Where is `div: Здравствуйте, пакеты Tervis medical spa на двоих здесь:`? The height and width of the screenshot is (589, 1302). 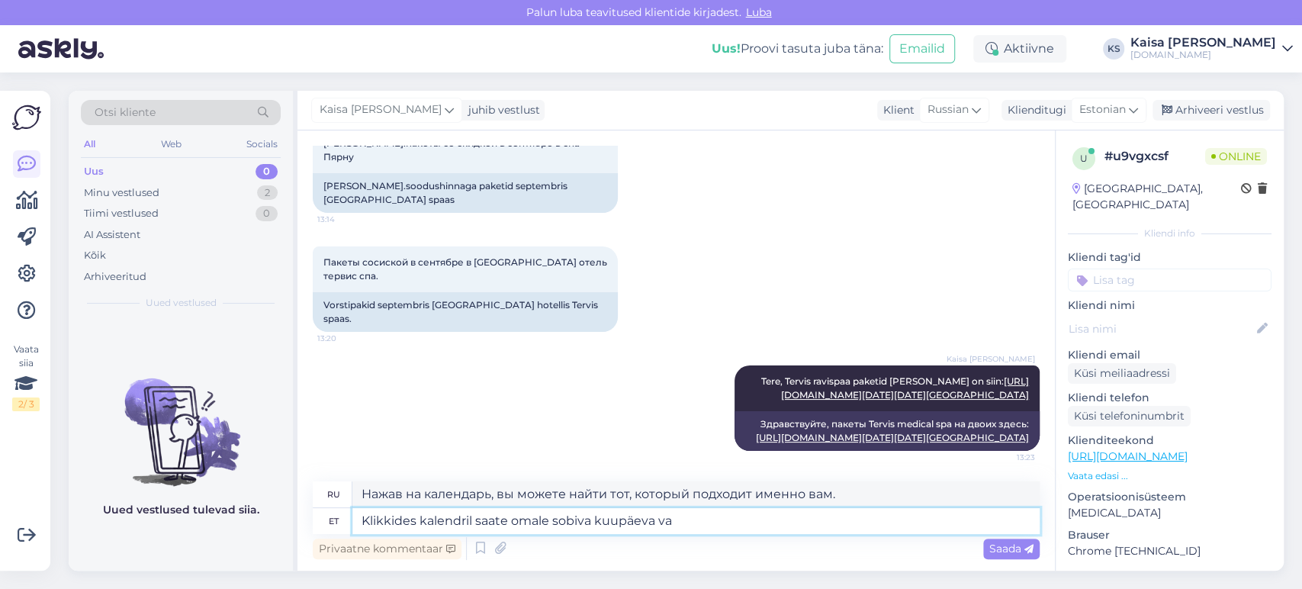 div: Здравствуйте, пакеты Tervis medical spa на двоих здесь: is located at coordinates (887, 431).